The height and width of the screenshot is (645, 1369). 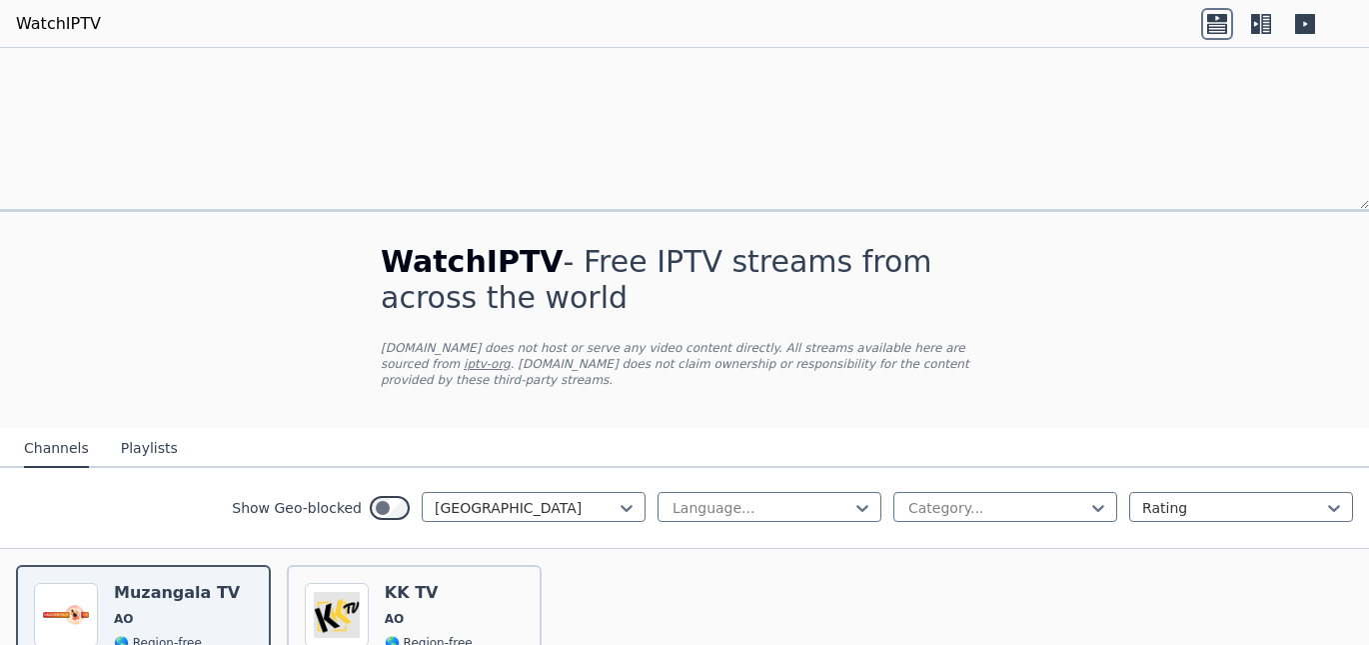 I want to click on span: WatchIPTV, so click(x=472, y=261).